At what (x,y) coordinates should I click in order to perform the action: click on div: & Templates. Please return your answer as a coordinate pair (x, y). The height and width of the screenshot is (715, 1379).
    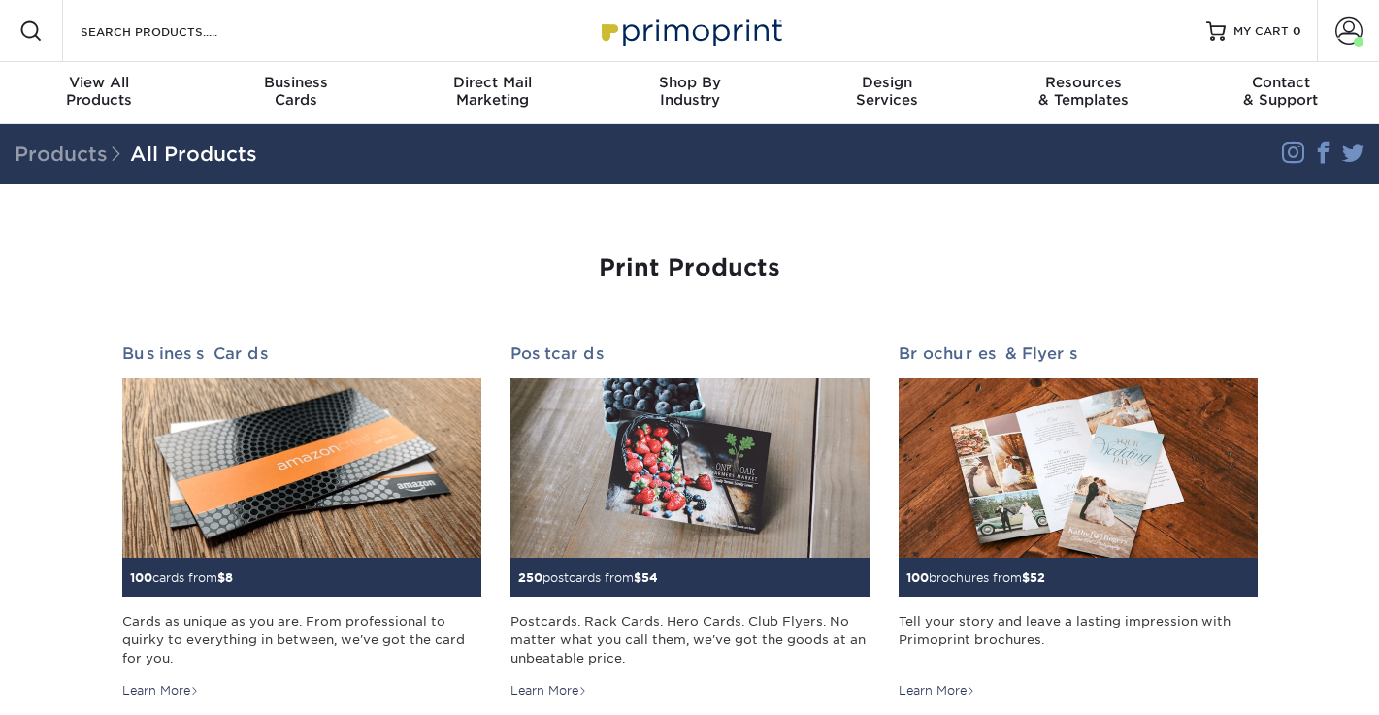
    Looking at the image, I should click on (1083, 91).